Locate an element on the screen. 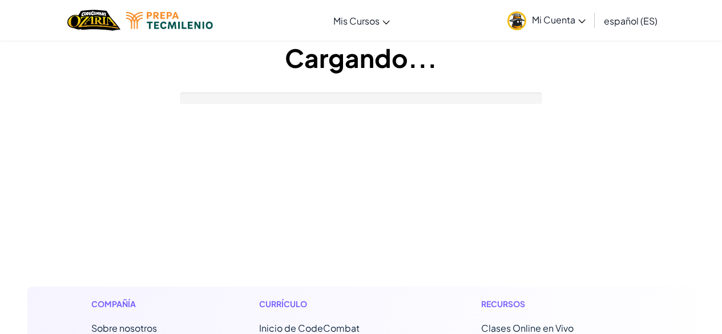  a: Mi Cuenta is located at coordinates (546, 20).